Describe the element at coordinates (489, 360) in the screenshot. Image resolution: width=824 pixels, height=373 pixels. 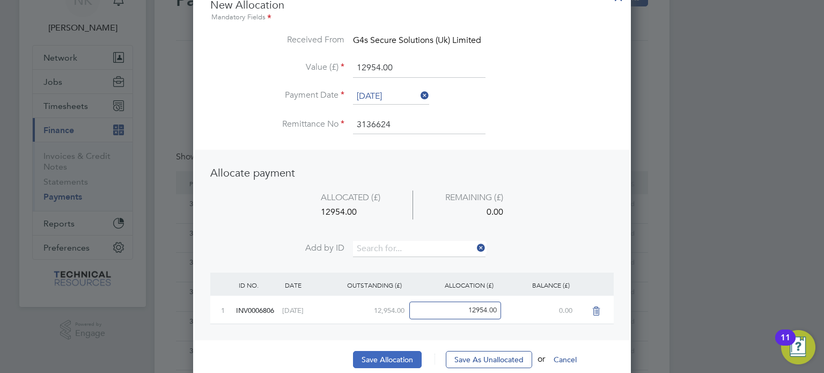
I see `button: Save As Unallocated` at that location.